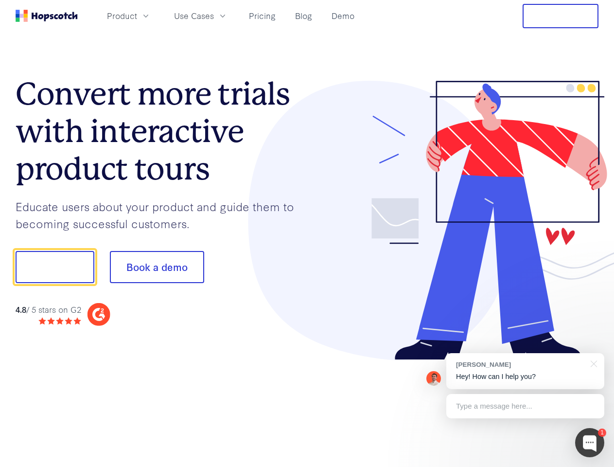 This screenshot has width=614, height=467. What do you see at coordinates (525, 376) in the screenshot?
I see `p: Hey! How can I help you?` at bounding box center [525, 376].